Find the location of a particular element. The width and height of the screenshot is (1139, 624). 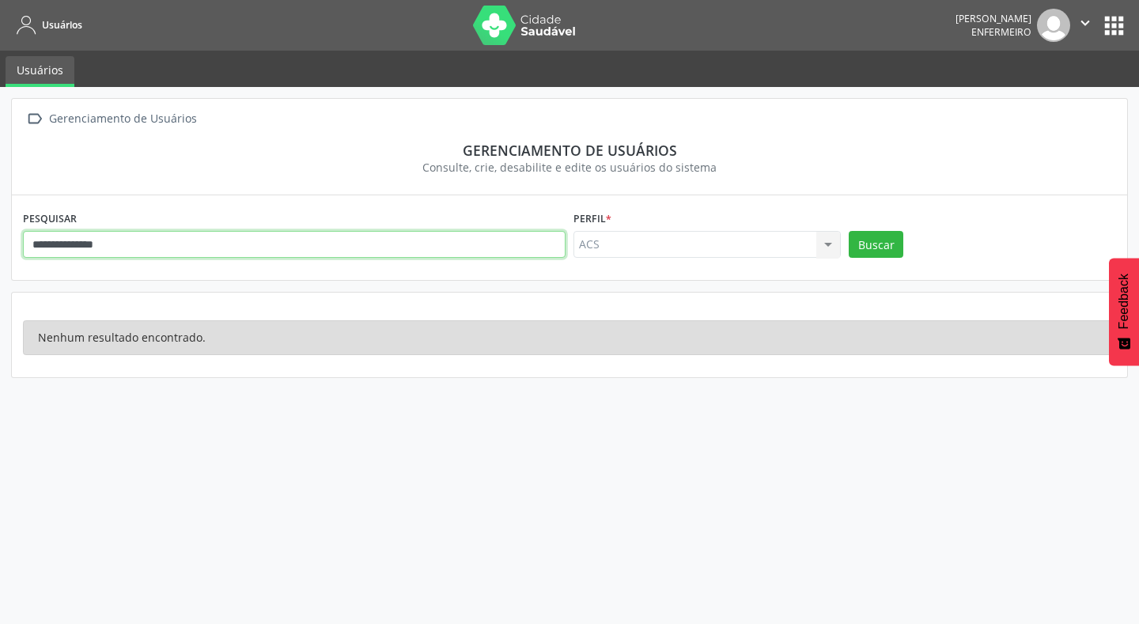

div: Gerenciamento de Usuários is located at coordinates (123, 119).